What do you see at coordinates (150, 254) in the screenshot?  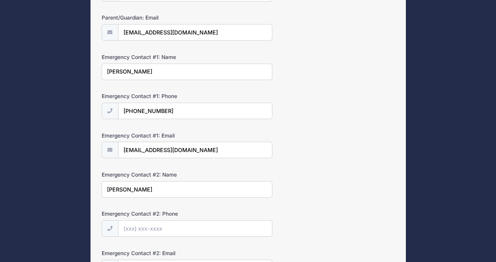 I see `label: Emergency Contact #2: Email` at bounding box center [150, 254].